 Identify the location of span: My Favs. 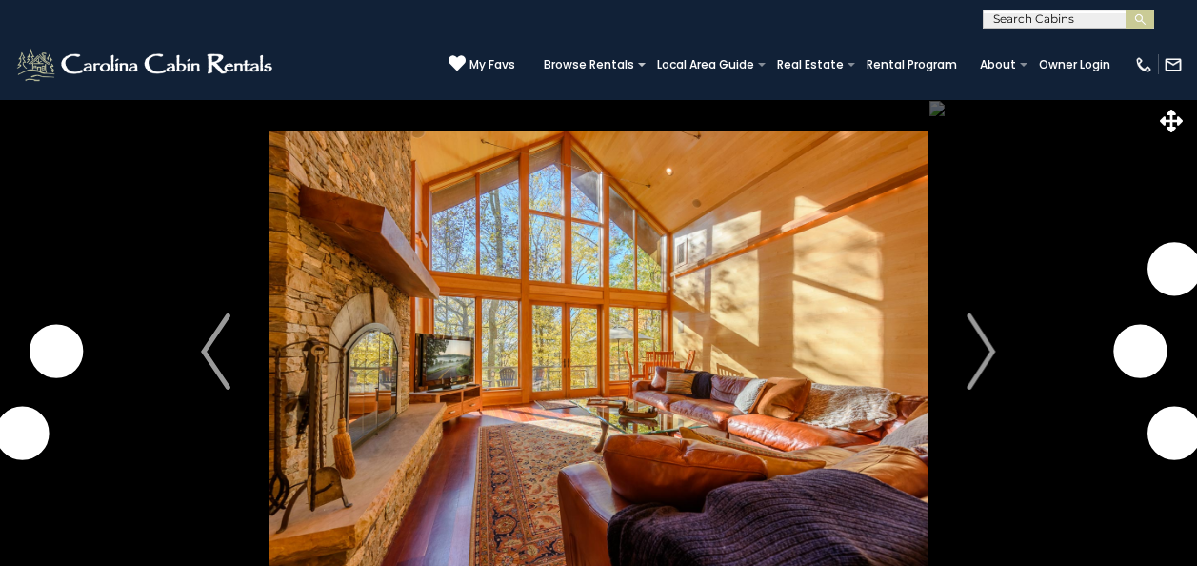
(492, 65).